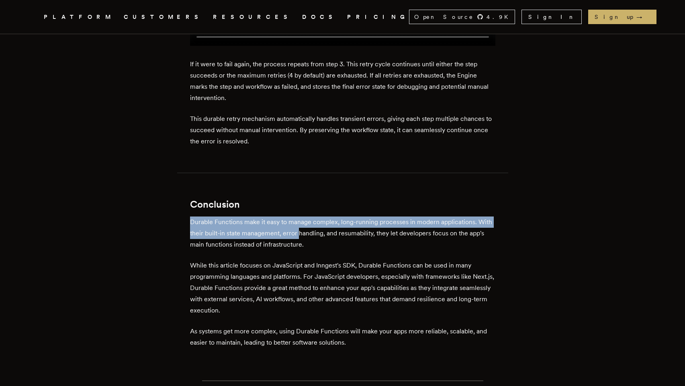  I want to click on span: 4.9 K, so click(500, 17).